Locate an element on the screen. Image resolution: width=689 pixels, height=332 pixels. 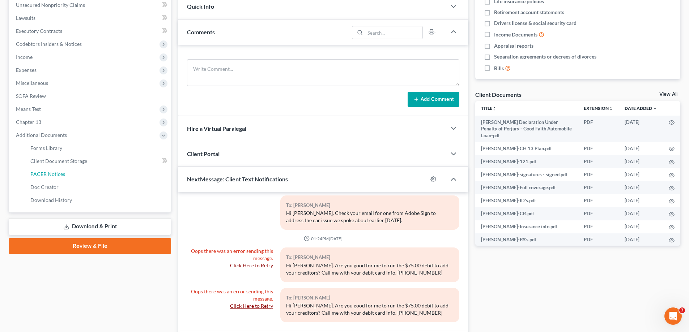
a: PACER Notices is located at coordinates (98, 174).